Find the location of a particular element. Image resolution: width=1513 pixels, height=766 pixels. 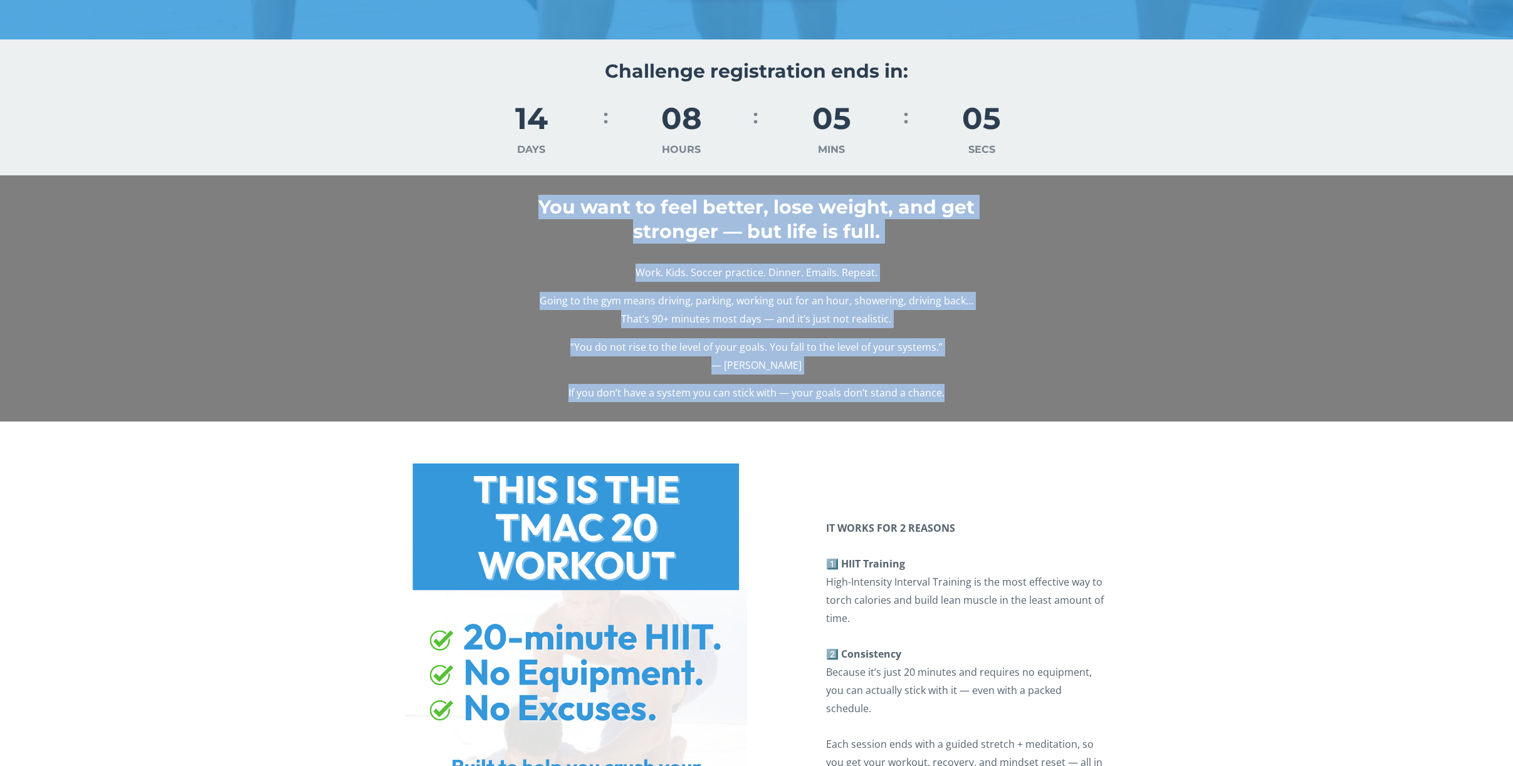

p: If you don’t have a system you can stick with — your goals don’t stand a chance. is located at coordinates (756, 393).